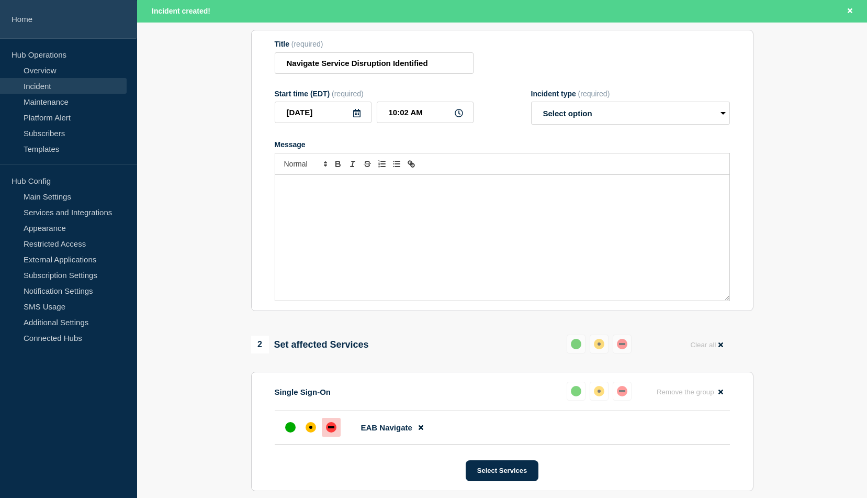 This screenshot has width=867, height=498. Describe the element at coordinates (690, 392) in the screenshot. I see `button: Remove the group` at that location.